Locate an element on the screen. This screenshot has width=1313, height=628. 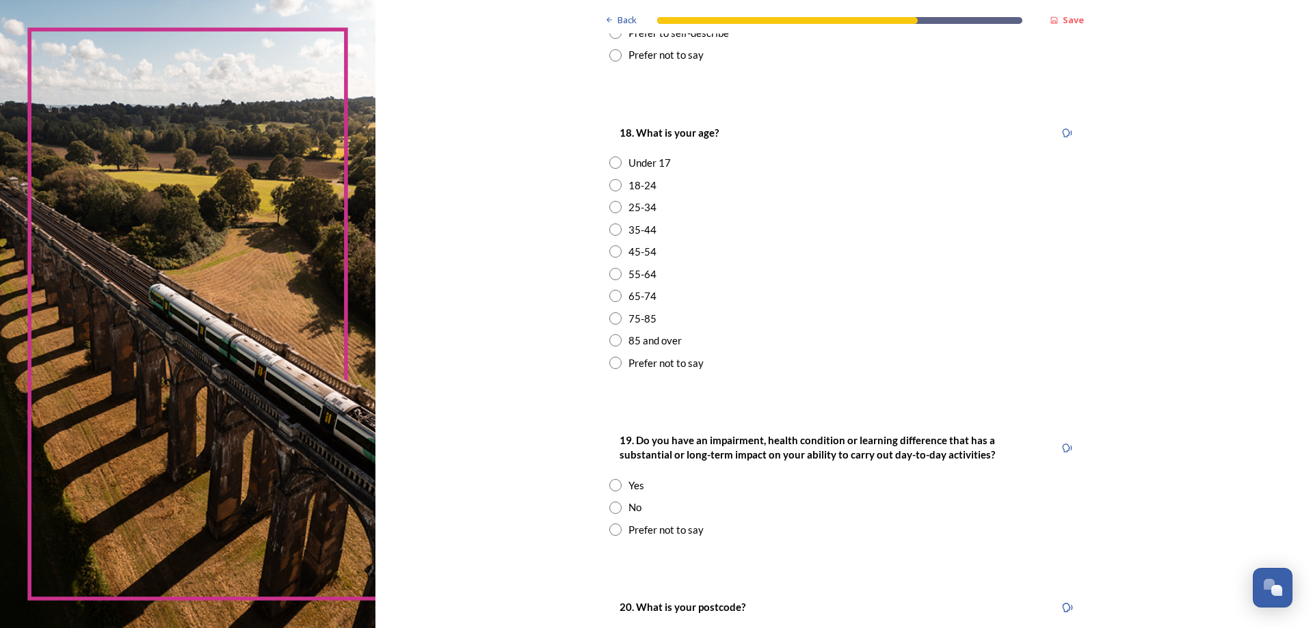
div: Yes is located at coordinates (636, 485).